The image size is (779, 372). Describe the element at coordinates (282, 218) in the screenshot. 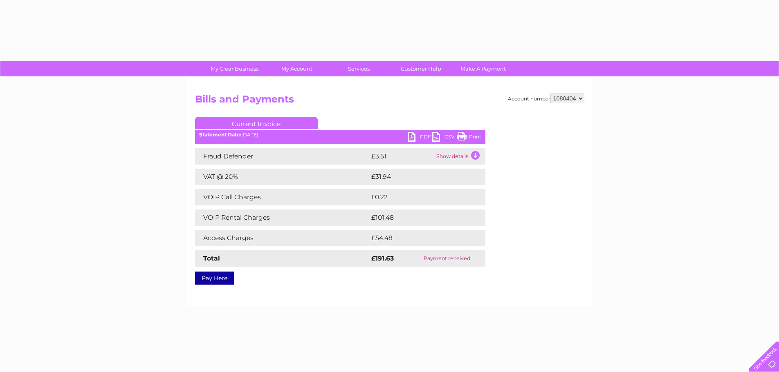

I see `td: VOIP Rental Charges` at that location.